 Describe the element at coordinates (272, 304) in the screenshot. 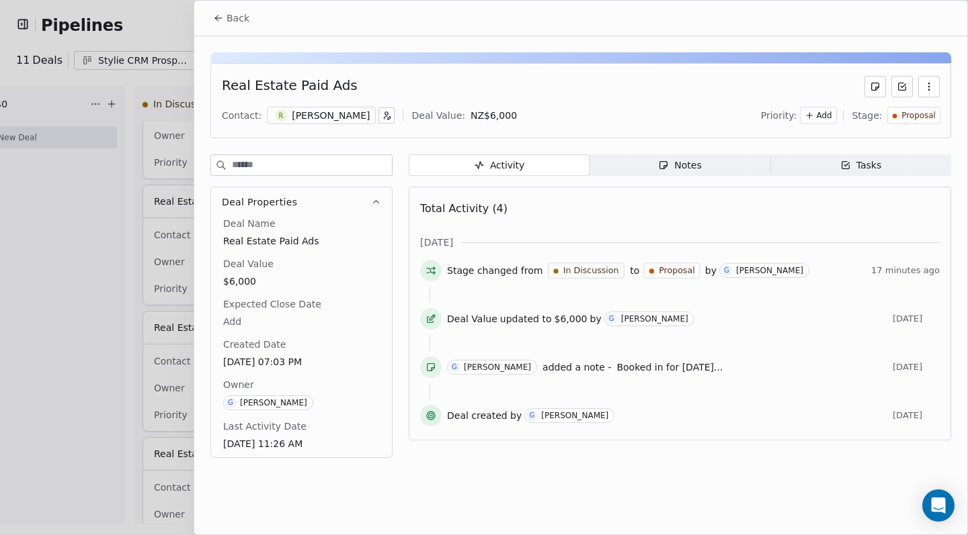

I see `span: Expected Close Date` at that location.